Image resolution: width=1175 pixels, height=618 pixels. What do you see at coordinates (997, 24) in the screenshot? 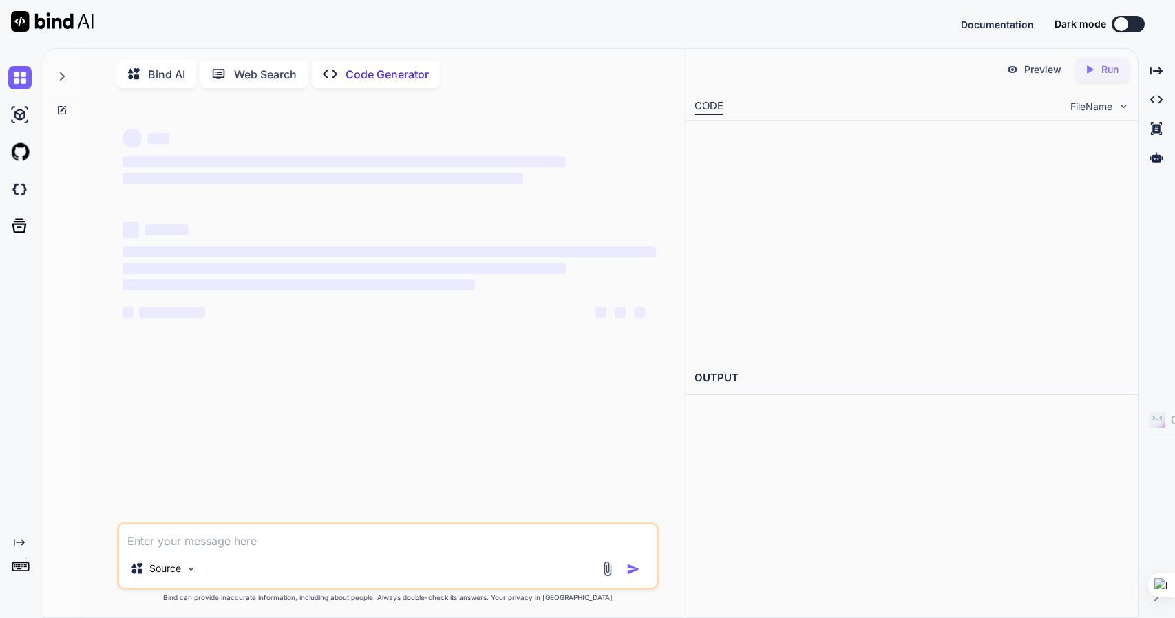
I see `span: Documentation` at bounding box center [997, 24].